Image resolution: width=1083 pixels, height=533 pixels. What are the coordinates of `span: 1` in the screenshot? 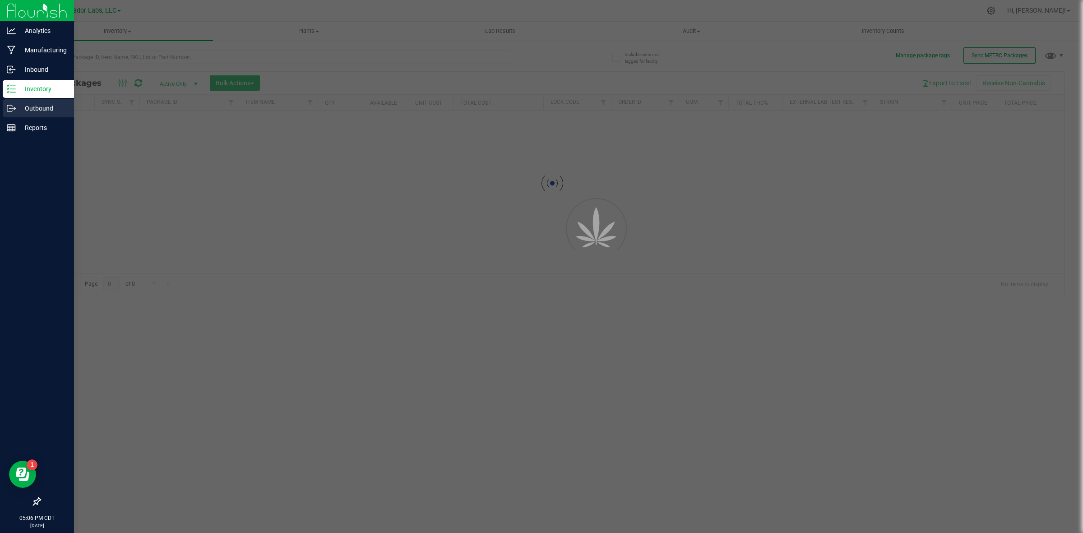 It's located at (5, 5).